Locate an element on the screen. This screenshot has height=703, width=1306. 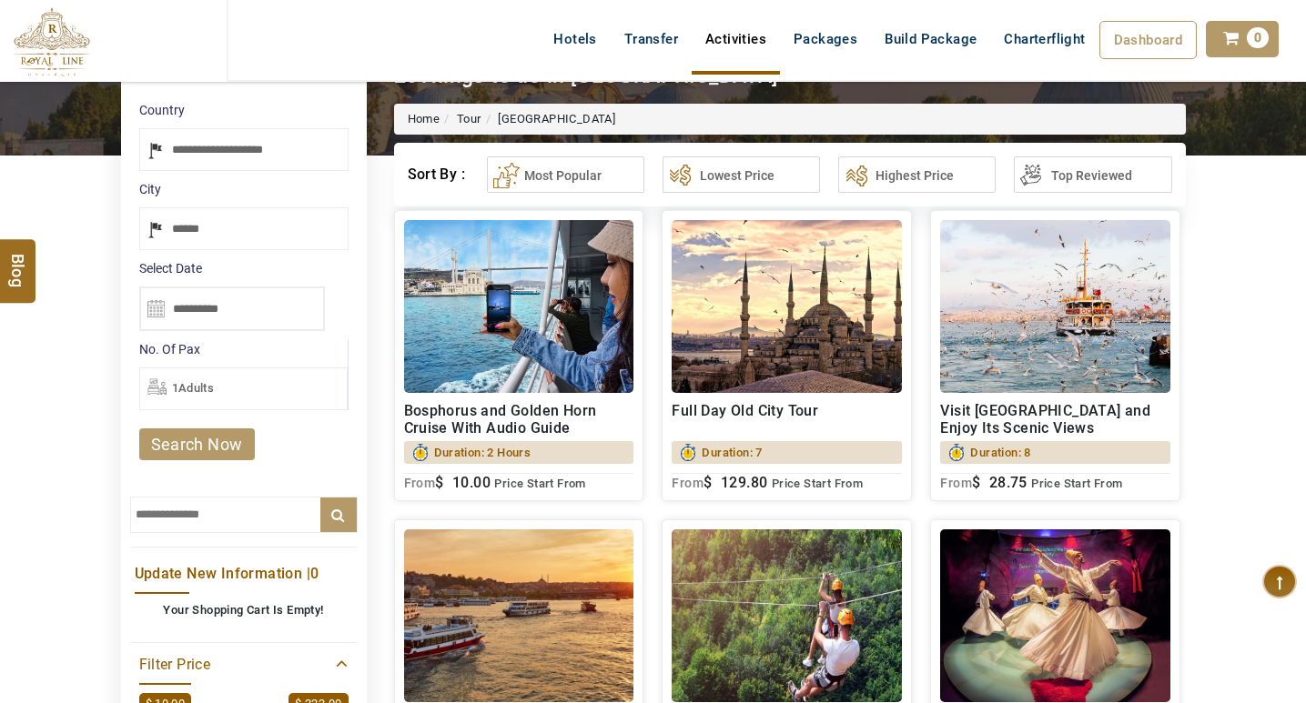
a: Build Package is located at coordinates (930, 39).